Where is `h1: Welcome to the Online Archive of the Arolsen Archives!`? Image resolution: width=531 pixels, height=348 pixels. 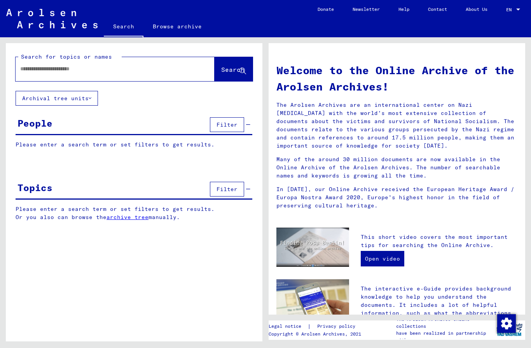
h1: Welcome to the Online Archive of the Arolsen Archives! is located at coordinates (397, 78).